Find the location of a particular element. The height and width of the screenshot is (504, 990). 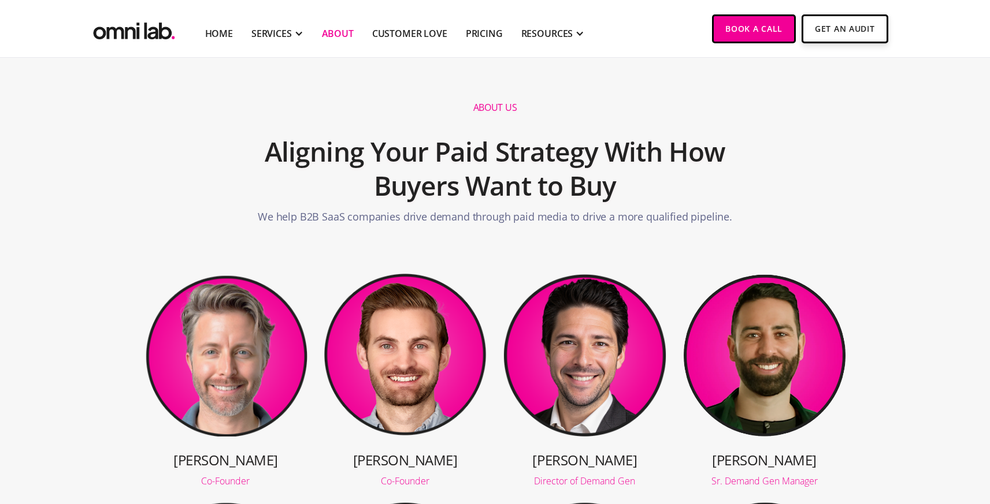

div: Sr. Demand Gen Manager is located at coordinates (764, 481).